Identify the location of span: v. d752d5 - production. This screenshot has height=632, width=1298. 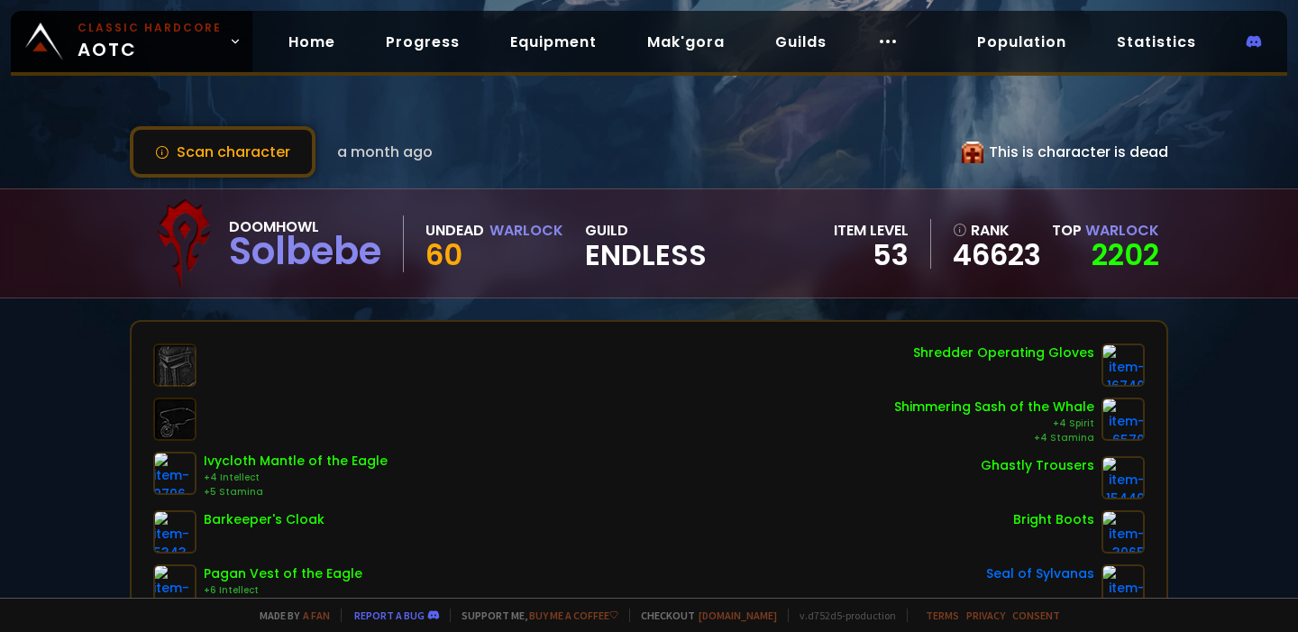
(842, 615).